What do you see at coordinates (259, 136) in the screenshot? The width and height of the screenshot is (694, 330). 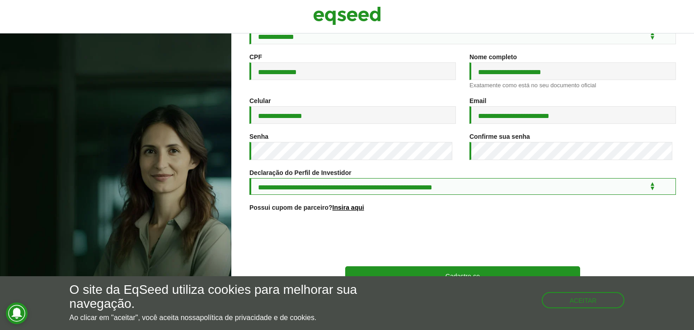 I see `label: Senha` at bounding box center [259, 136].